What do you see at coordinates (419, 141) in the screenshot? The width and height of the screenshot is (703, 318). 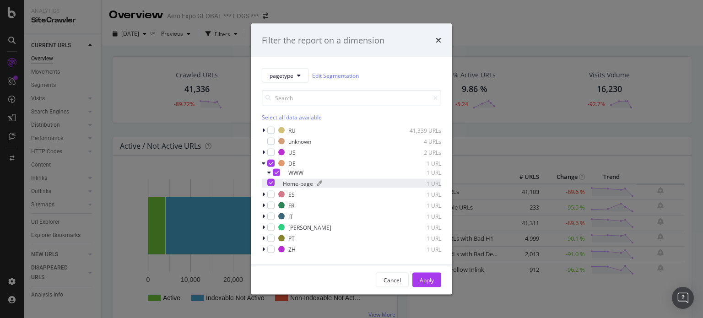 I see `div: 4 URLs` at bounding box center [419, 141].